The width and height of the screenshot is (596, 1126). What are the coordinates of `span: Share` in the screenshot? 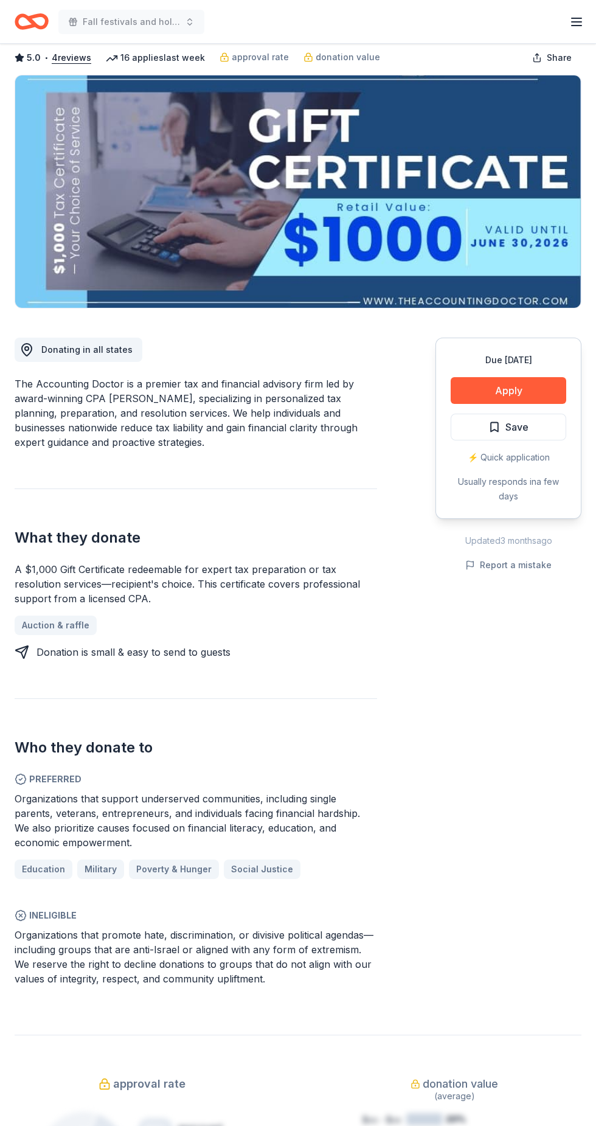 It's located at (559, 58).